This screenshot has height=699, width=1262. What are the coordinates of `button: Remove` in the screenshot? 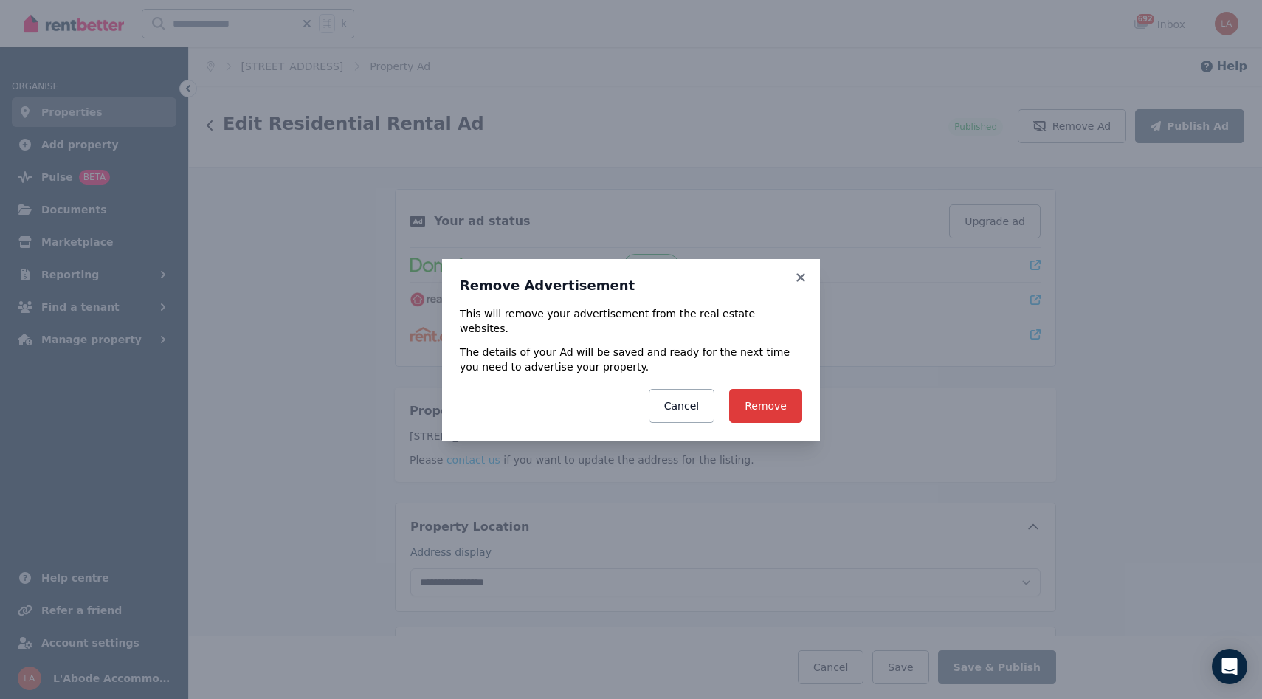 It's located at (765, 406).